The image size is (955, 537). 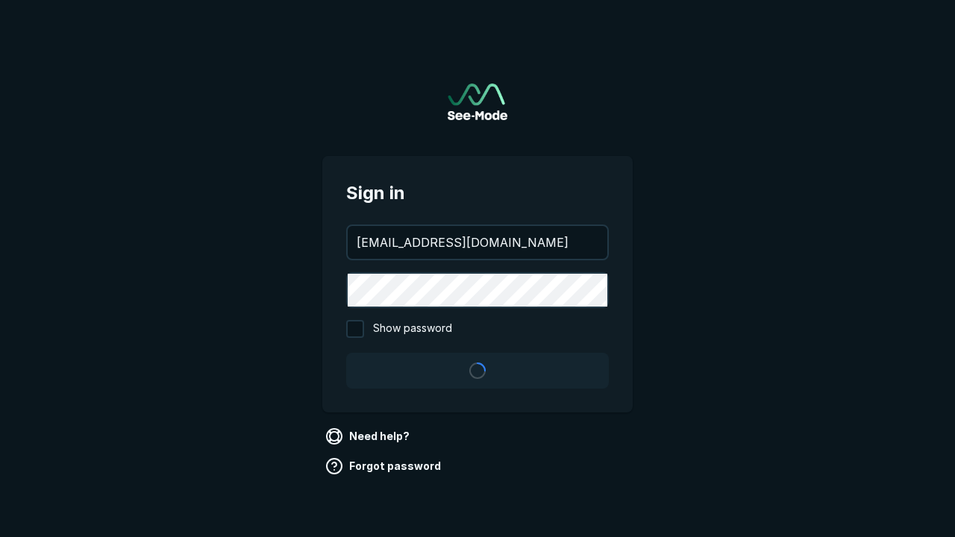 I want to click on span: Show password, so click(x=413, y=329).